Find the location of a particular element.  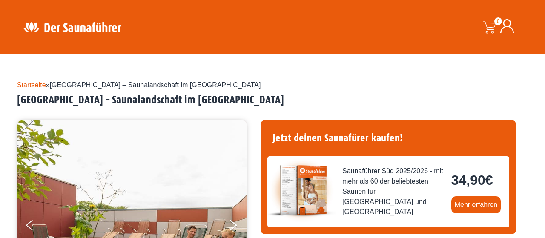

a: Startseite is located at coordinates (31, 85).